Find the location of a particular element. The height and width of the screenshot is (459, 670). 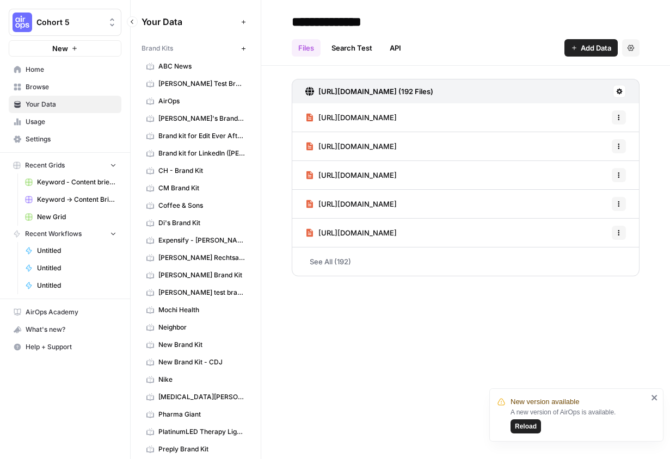

span: New Brand Kit is located at coordinates (201, 345).